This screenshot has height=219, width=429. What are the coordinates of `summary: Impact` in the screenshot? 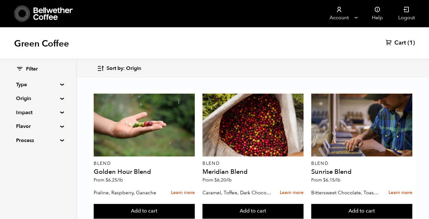 It's located at (38, 113).